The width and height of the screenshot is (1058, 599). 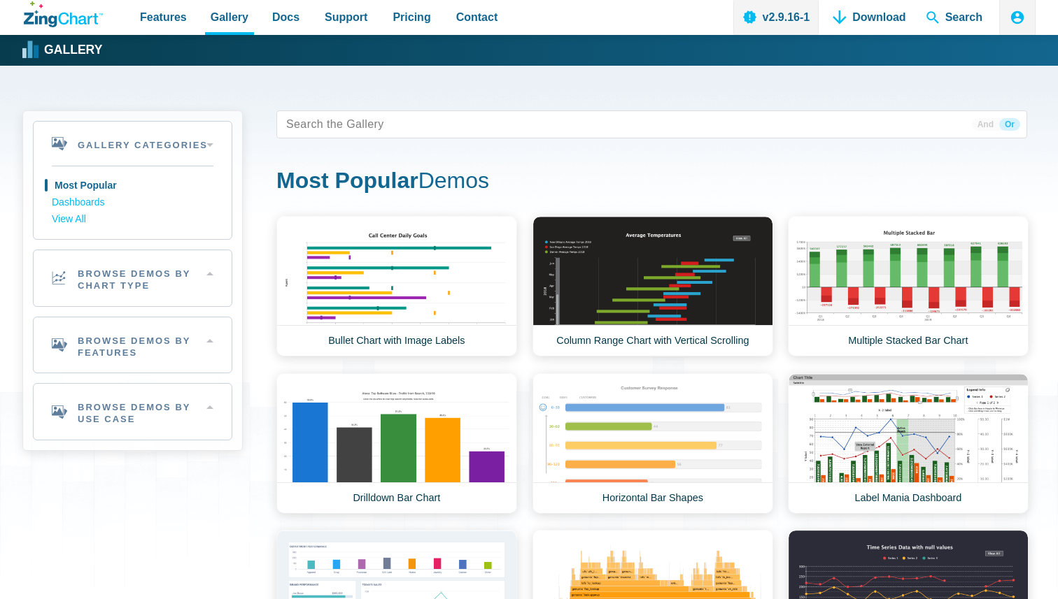 I want to click on strong: Gallery, so click(x=73, y=50).